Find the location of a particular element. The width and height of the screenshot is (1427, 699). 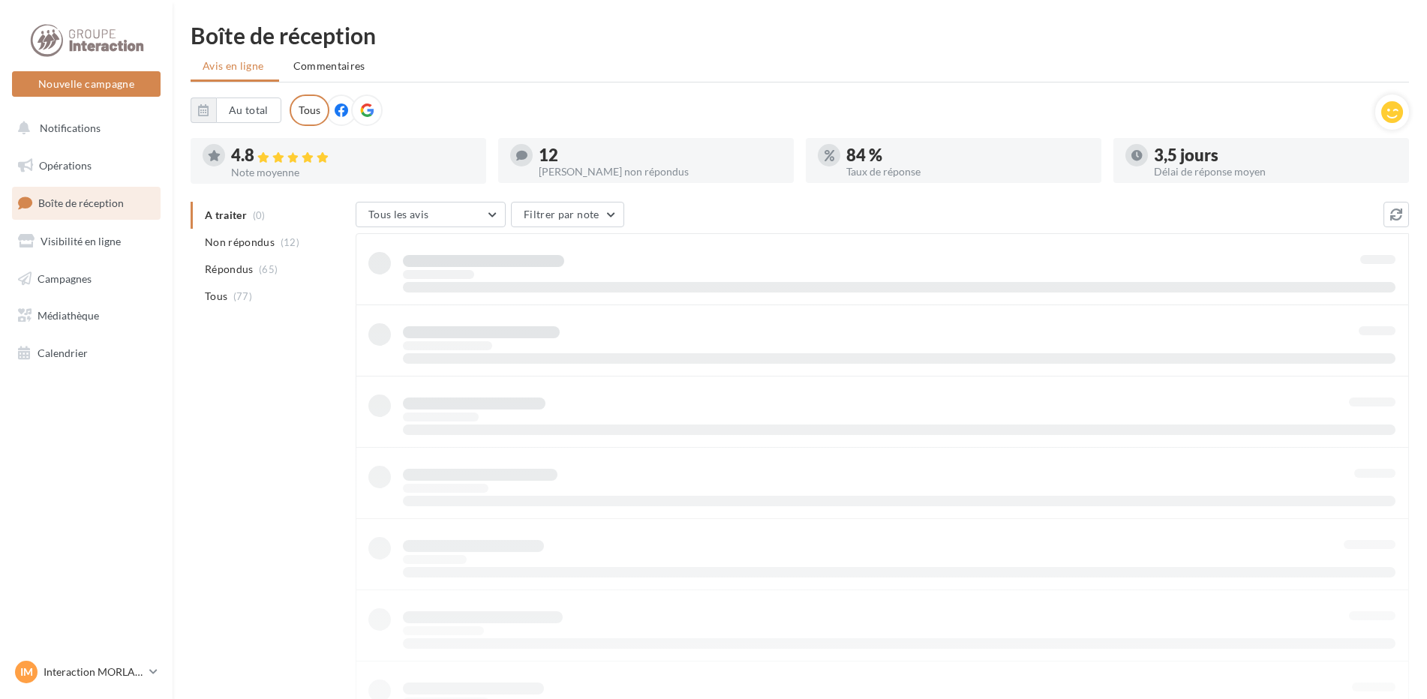

a: Boîte de réception is located at coordinates (86, 203).